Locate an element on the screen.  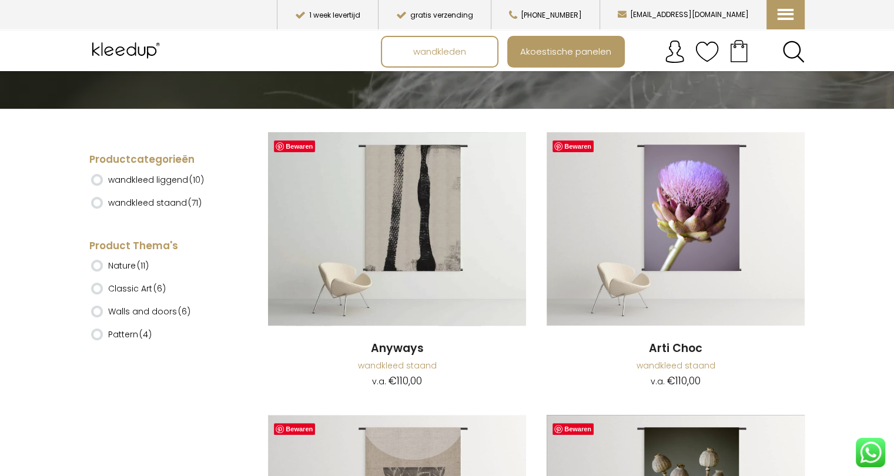
span: wandkleden is located at coordinates (440, 51).